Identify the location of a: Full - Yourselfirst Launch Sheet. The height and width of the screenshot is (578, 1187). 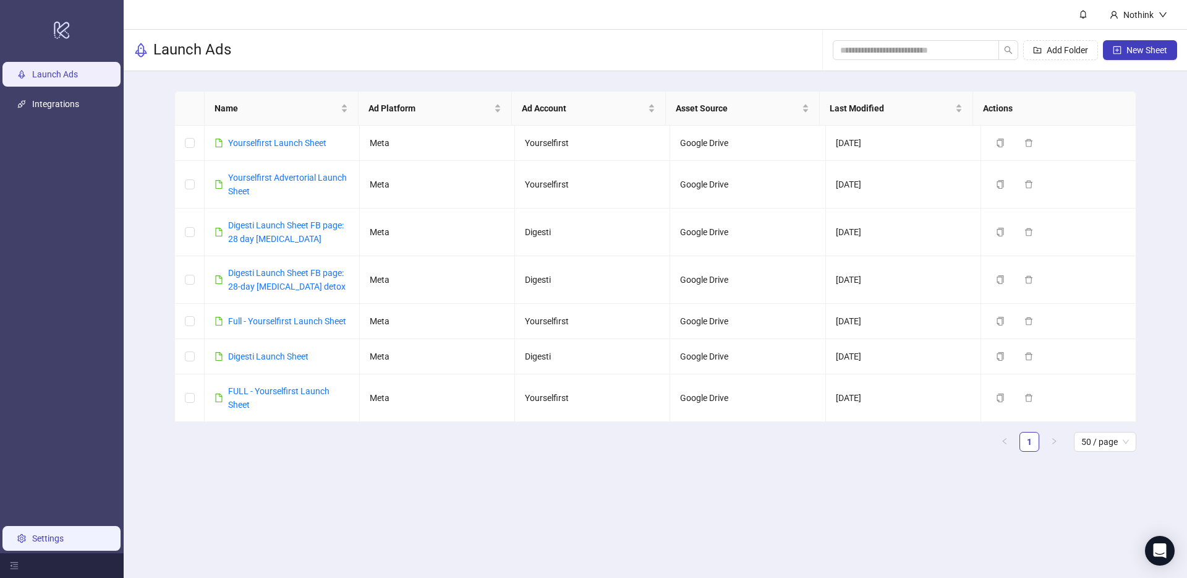
(287, 321).